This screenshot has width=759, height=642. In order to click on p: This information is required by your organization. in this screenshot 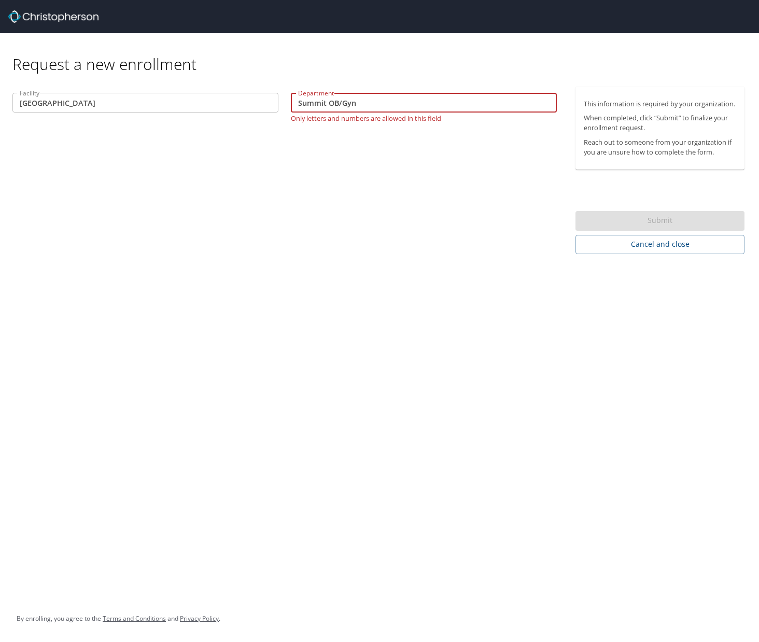, I will do `click(660, 104)`.